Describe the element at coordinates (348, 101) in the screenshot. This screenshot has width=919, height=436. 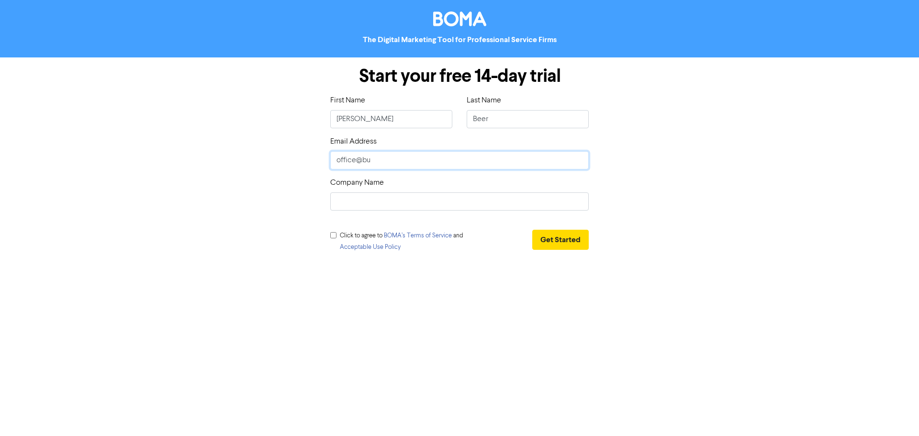
I see `label: First Name` at that location.